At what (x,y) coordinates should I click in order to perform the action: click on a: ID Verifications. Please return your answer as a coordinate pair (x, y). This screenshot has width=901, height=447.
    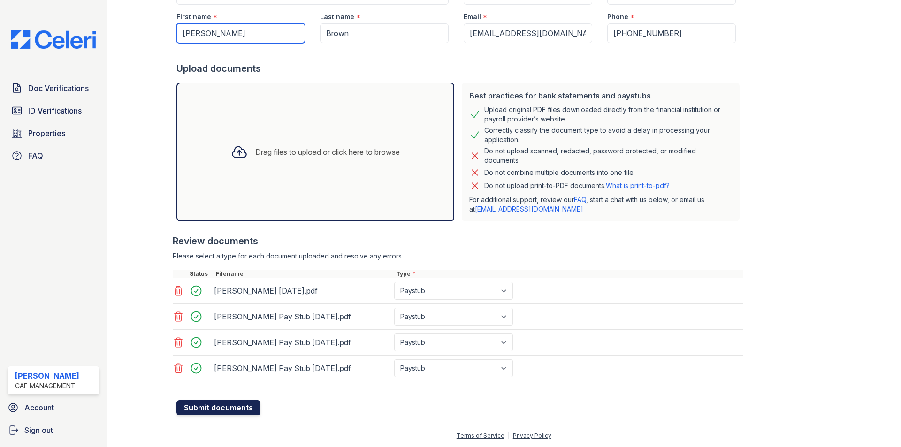
    Looking at the image, I should click on (53, 111).